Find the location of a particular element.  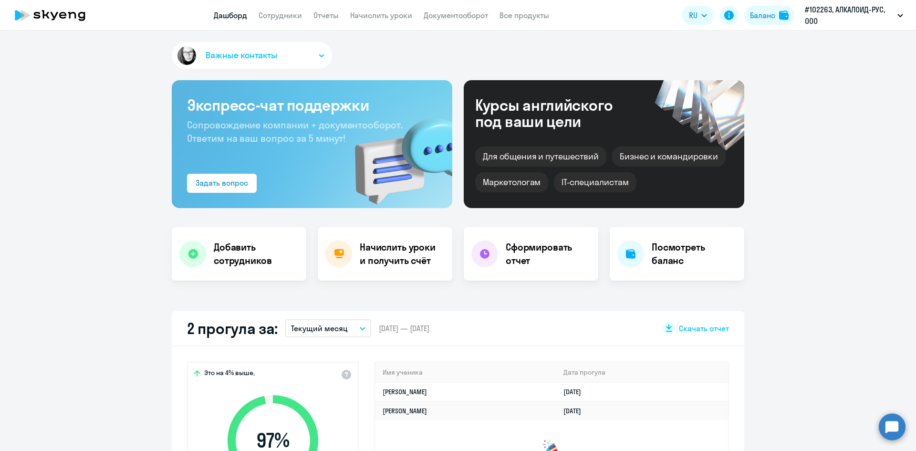

a: Документооборот is located at coordinates (455, 15).